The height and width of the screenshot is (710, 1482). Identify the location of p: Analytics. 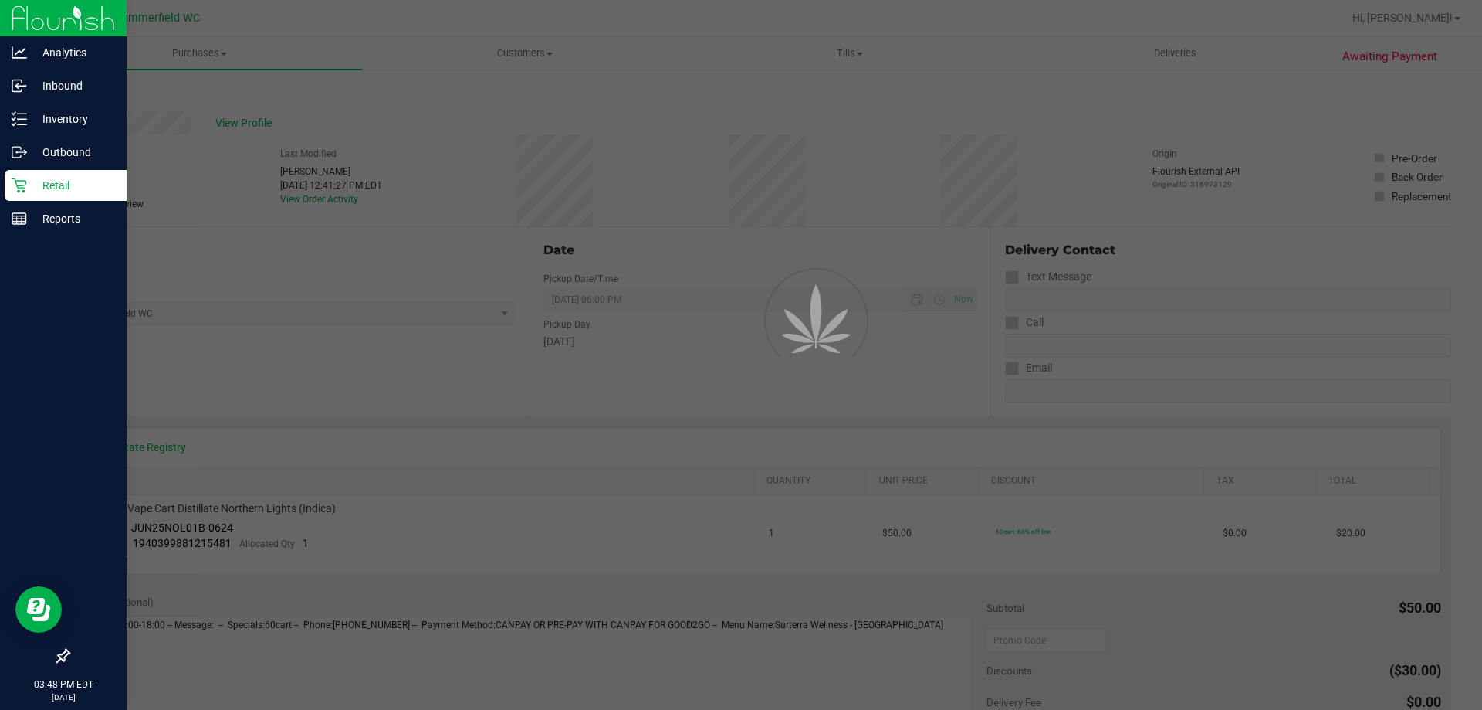
(73, 53).